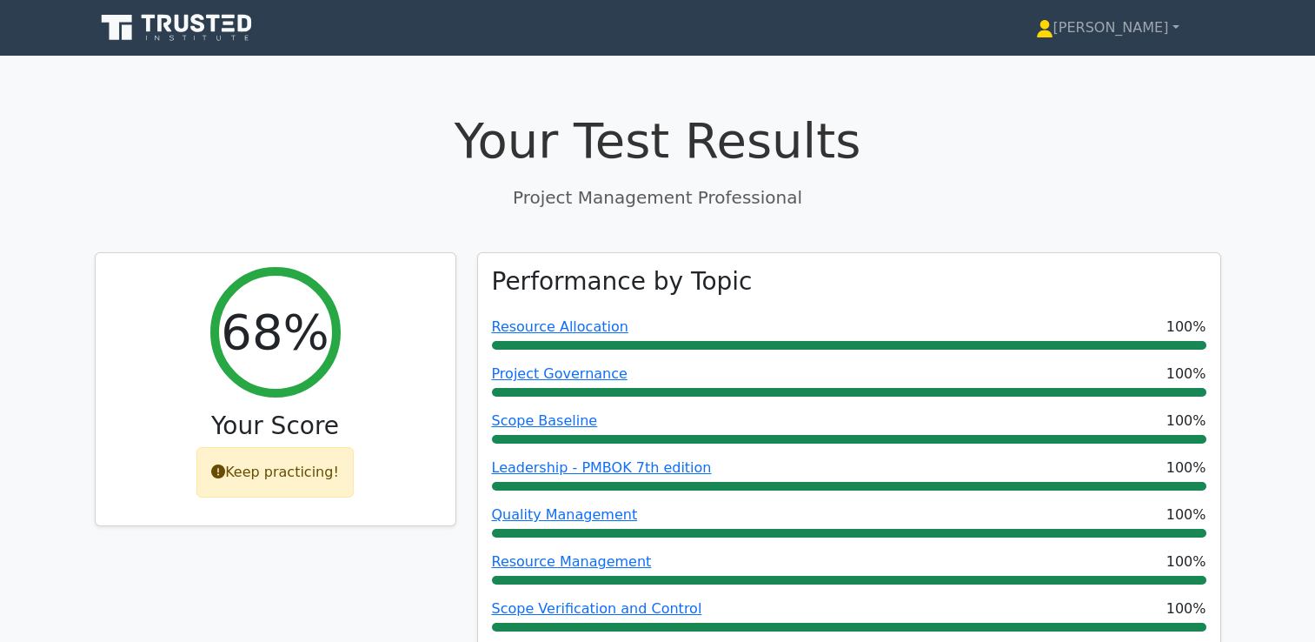  What do you see at coordinates (622, 282) in the screenshot?
I see `h3: Performance by Topic` at bounding box center [622, 282].